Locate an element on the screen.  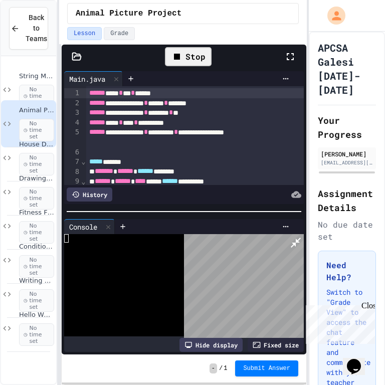
div: 8 is located at coordinates (72, 172).